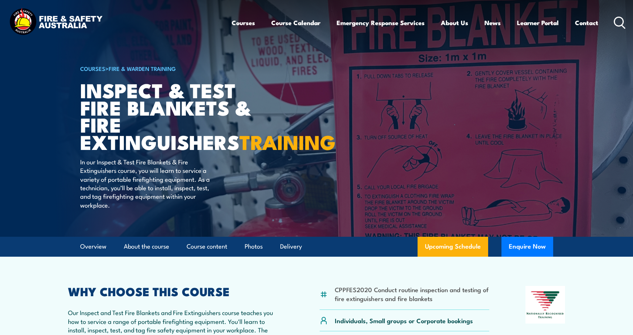  I want to click on a: Course content, so click(207, 246).